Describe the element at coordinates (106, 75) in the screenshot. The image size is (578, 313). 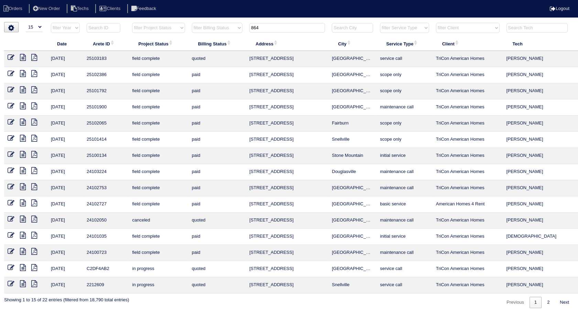
I see `td: 25102386` at that location.